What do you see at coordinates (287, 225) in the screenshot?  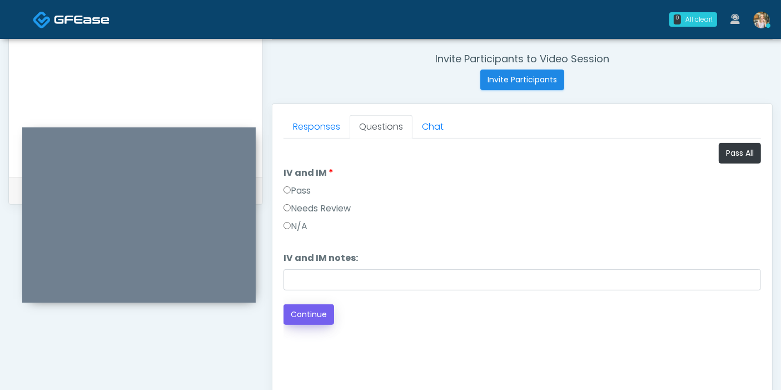 I see `input: N/A` at bounding box center [287, 225].